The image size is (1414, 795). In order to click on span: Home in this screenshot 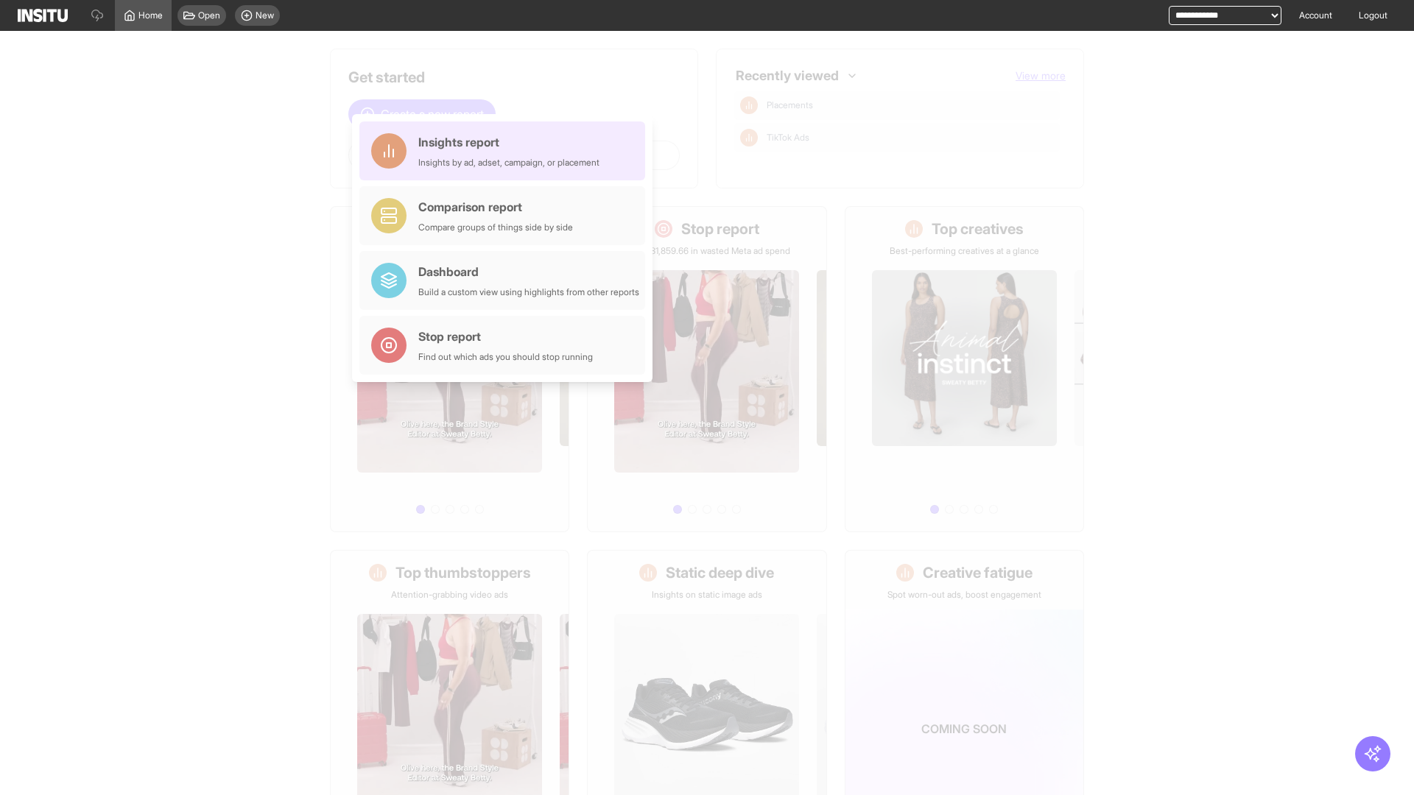, I will do `click(150, 15)`.